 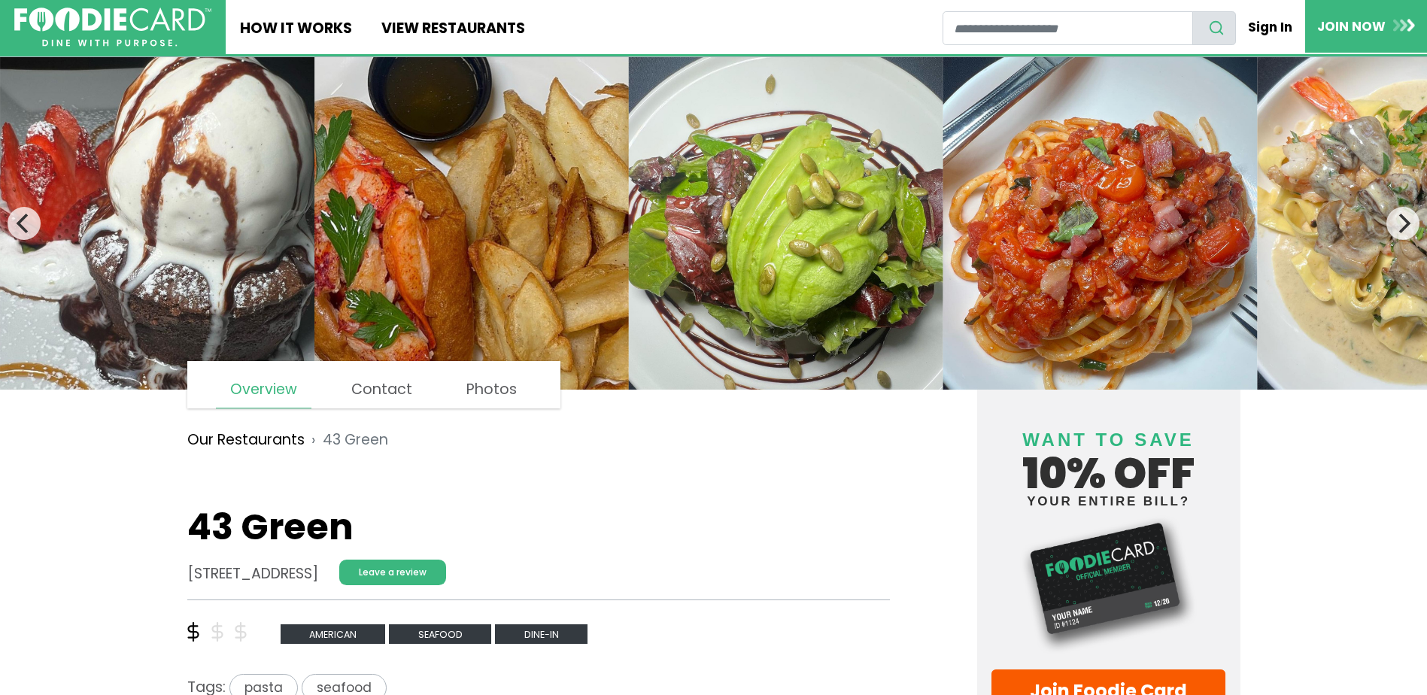 I want to click on img: FoodieCard; Eat, Drink, Save, Donate, so click(x=113, y=27).